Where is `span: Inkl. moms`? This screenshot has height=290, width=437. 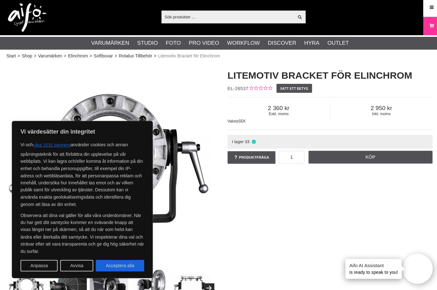
span: Inkl. moms is located at coordinates (379, 115).